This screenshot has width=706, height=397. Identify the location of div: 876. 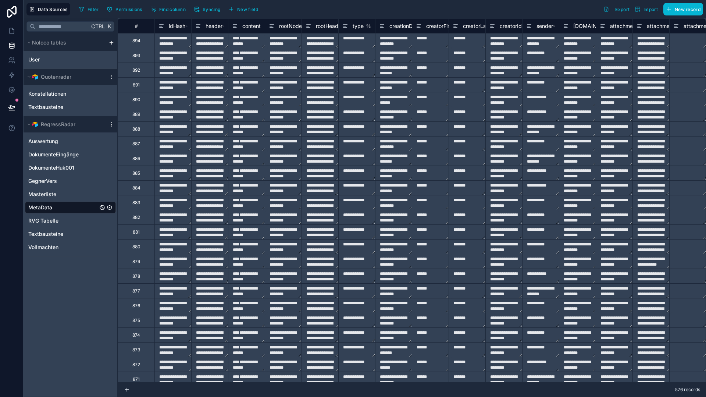
(136, 306).